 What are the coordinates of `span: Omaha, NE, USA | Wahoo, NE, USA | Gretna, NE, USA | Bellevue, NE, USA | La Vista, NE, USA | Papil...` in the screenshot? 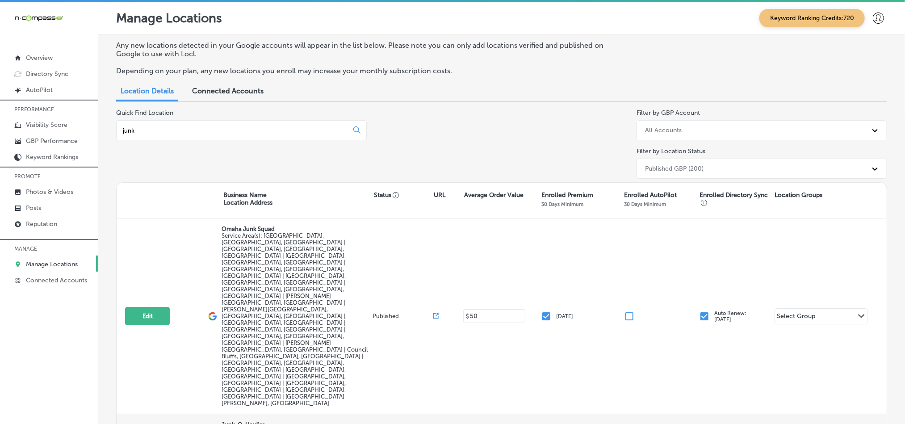 It's located at (295, 319).